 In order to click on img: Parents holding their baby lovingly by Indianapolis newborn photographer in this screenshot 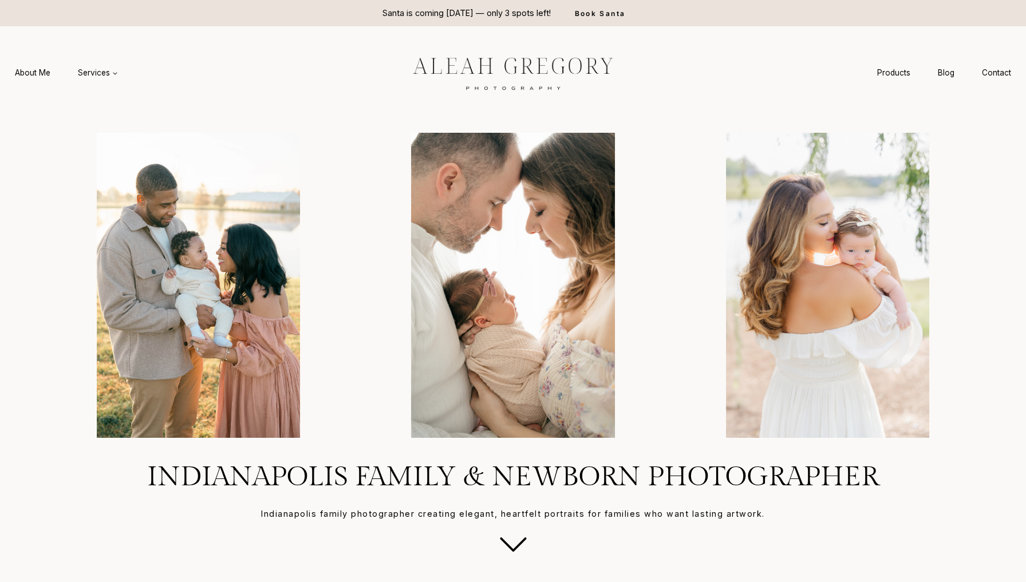, I will do `click(512, 285)`.